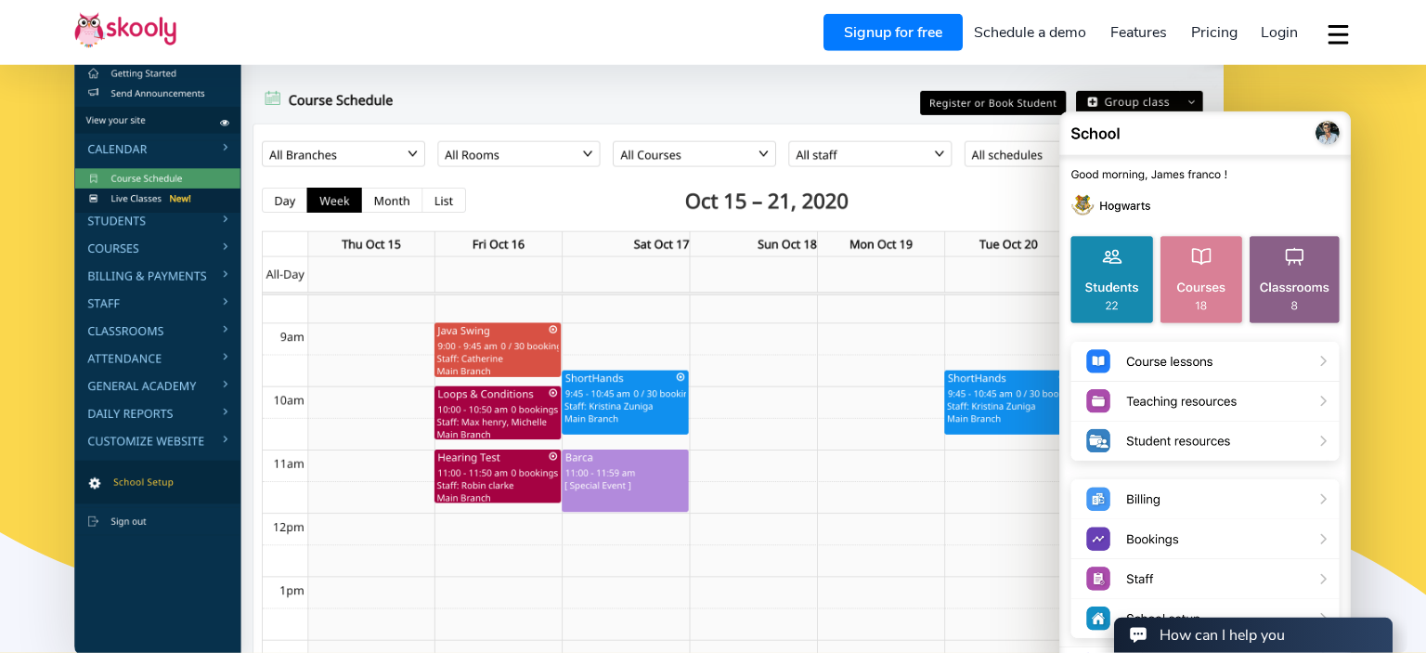 This screenshot has height=653, width=1426. I want to click on a: Login, so click(1280, 32).